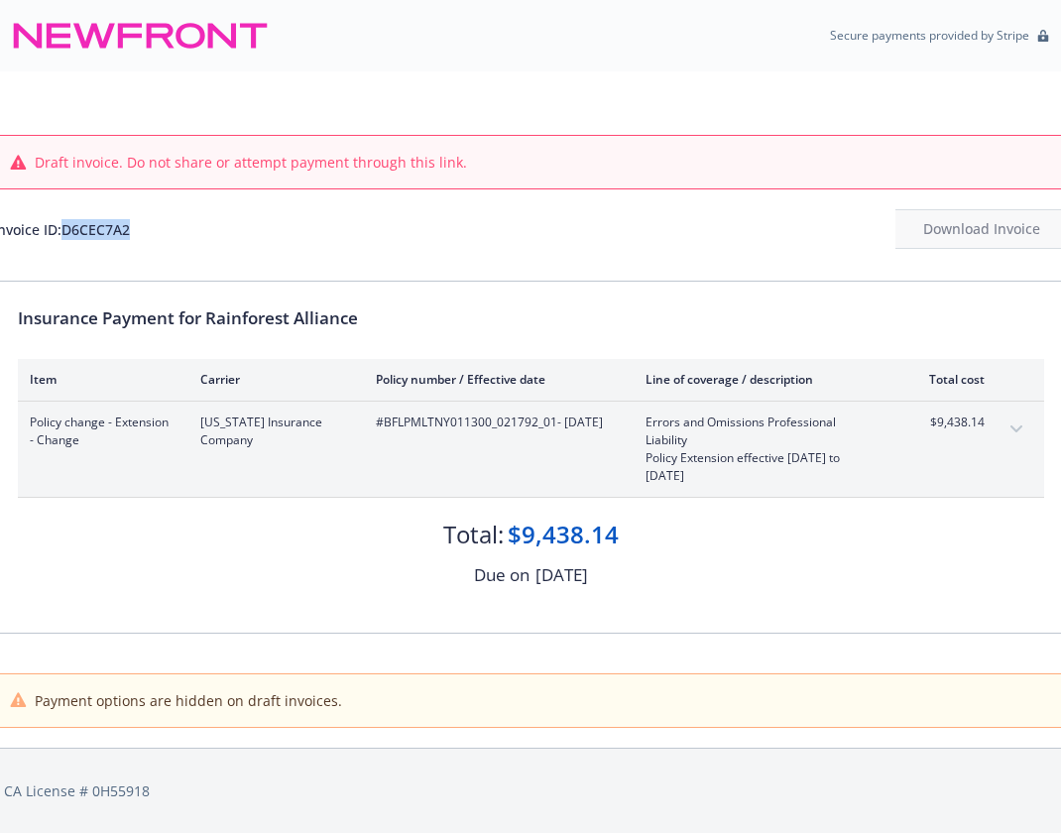 This screenshot has height=833, width=1061. What do you see at coordinates (929, 35) in the screenshot?
I see `p: Secure payments provided by Stripe` at bounding box center [929, 35].